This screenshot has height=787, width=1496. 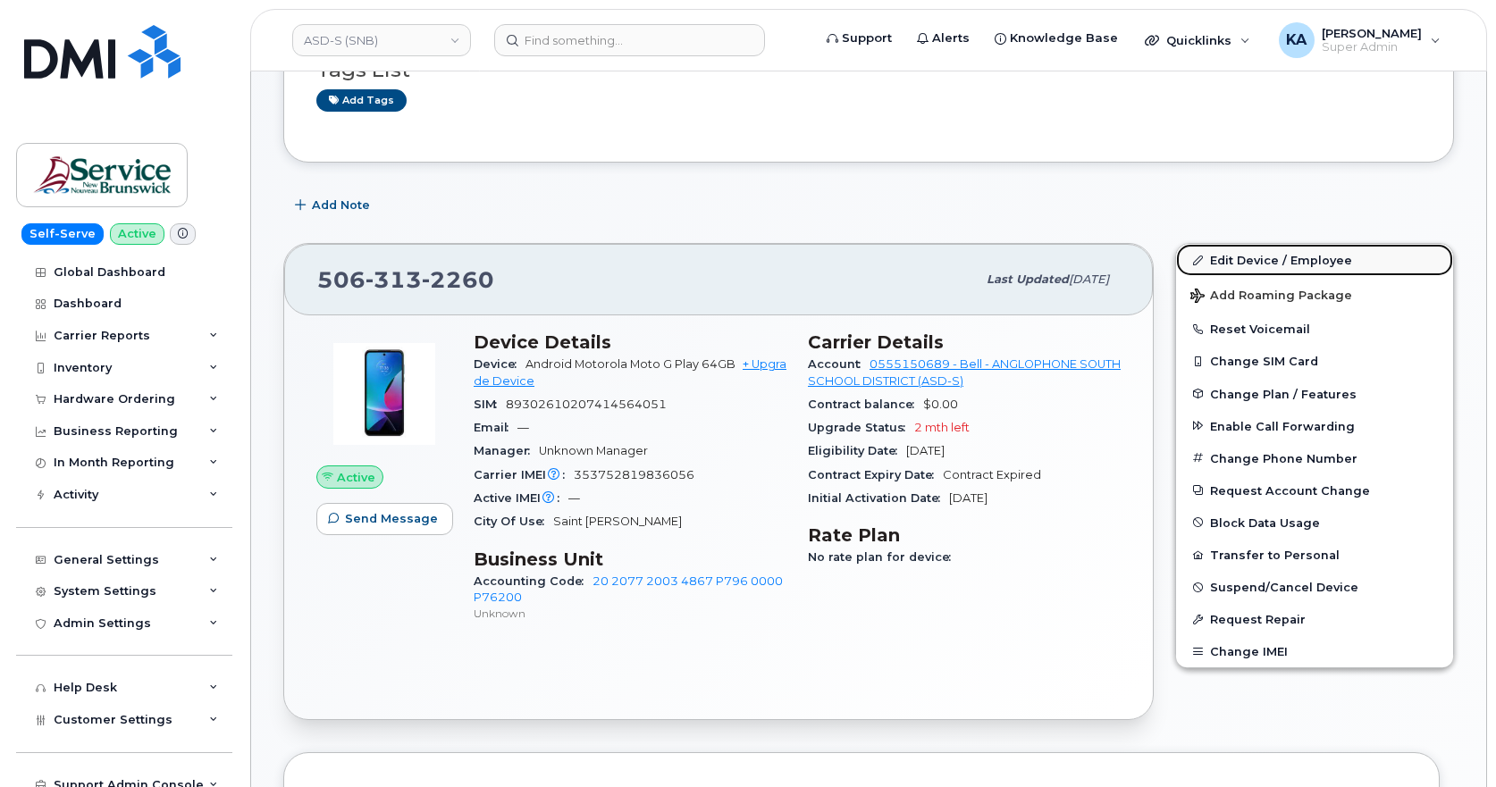 I want to click on button: Request Account Change, so click(x=1314, y=490).